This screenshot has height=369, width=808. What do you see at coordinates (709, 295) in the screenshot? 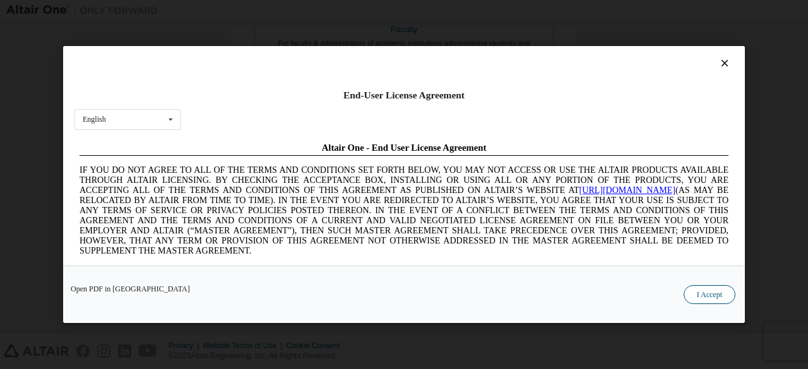
I see `button: I Accept` at bounding box center [709, 295].